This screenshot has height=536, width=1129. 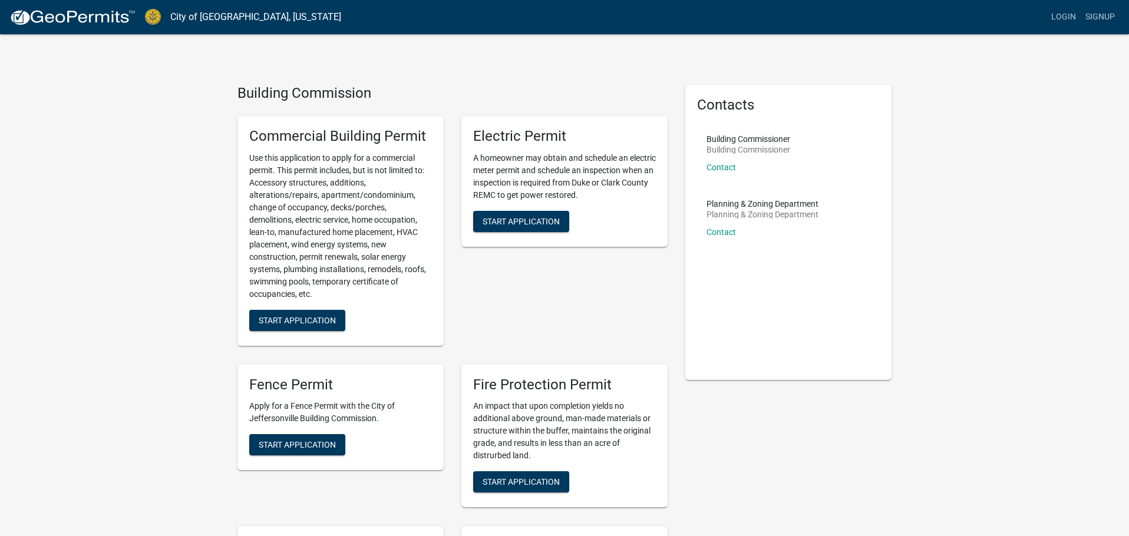 I want to click on h5: Fire Protection Permit, so click(x=565, y=385).